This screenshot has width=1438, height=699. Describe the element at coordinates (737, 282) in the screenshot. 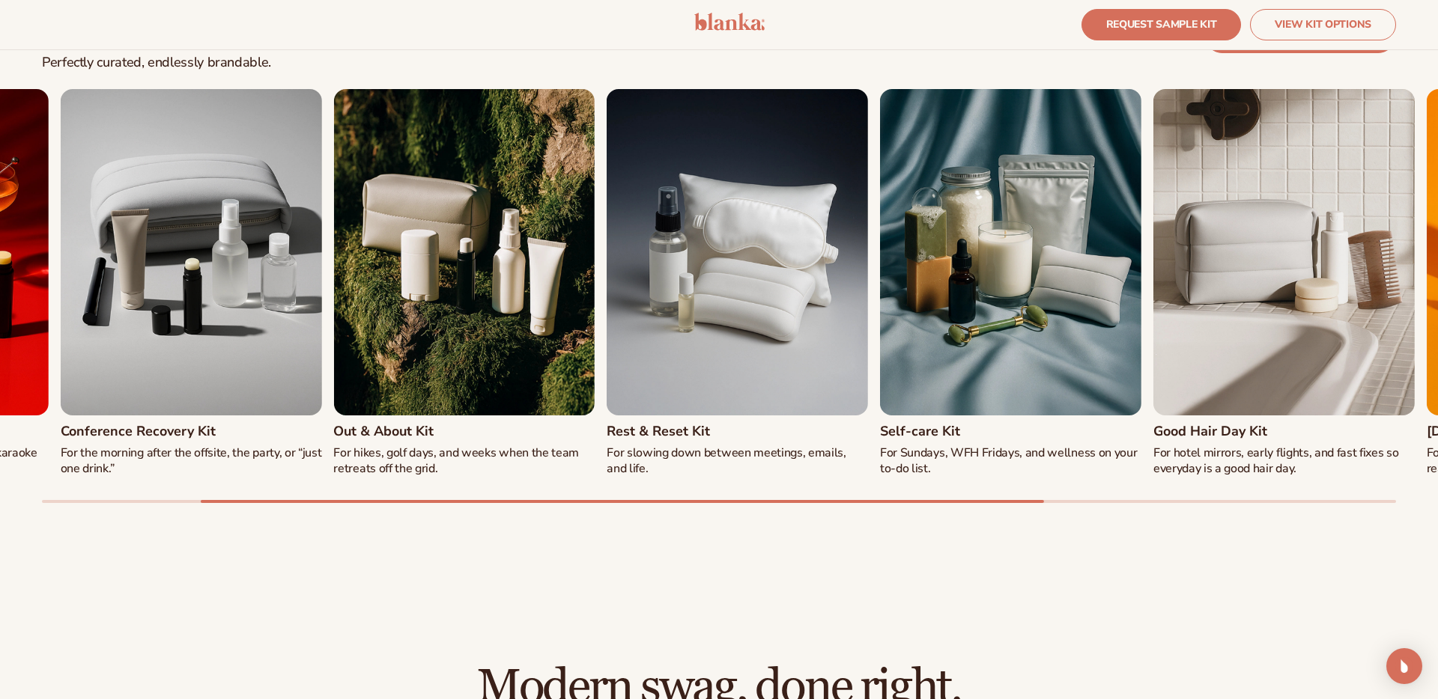

I see `div: 4 / 8` at that location.